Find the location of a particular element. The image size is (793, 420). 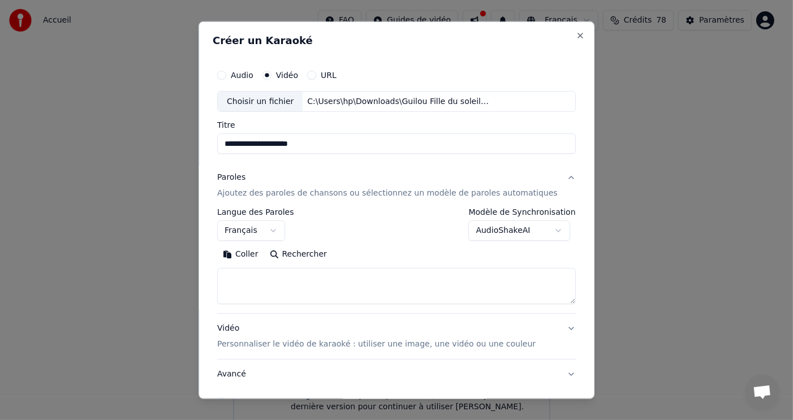

label: Titre is located at coordinates (396, 125).